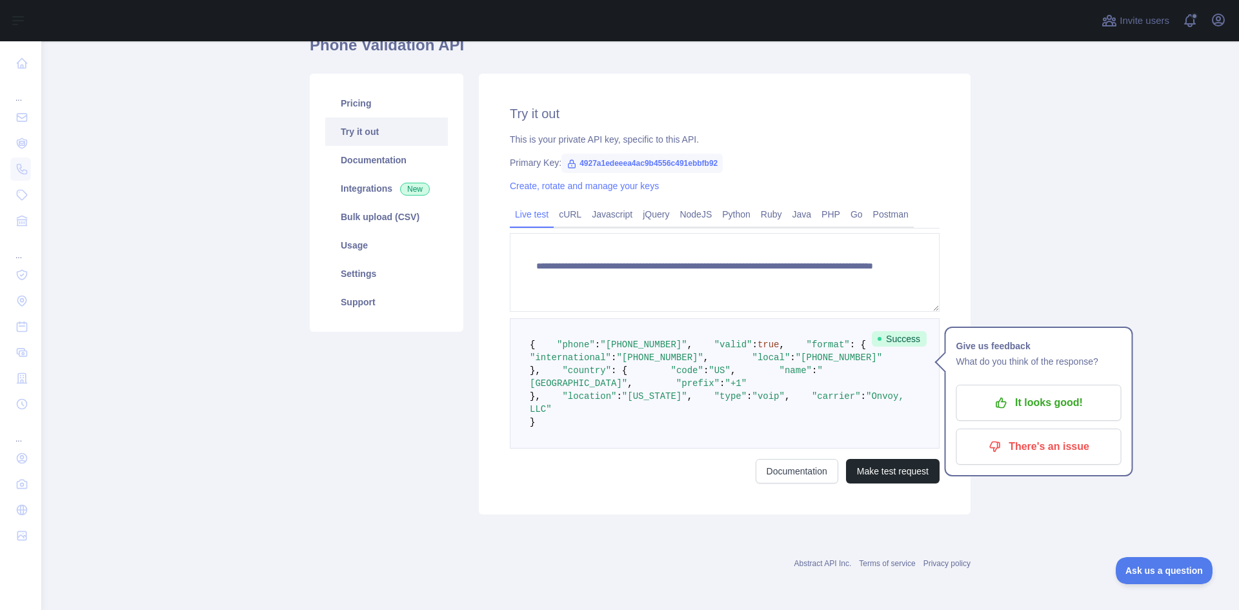 This screenshot has height=610, width=1239. Describe the element at coordinates (386, 217) in the screenshot. I see `a: Bulk upload (CSV)` at that location.